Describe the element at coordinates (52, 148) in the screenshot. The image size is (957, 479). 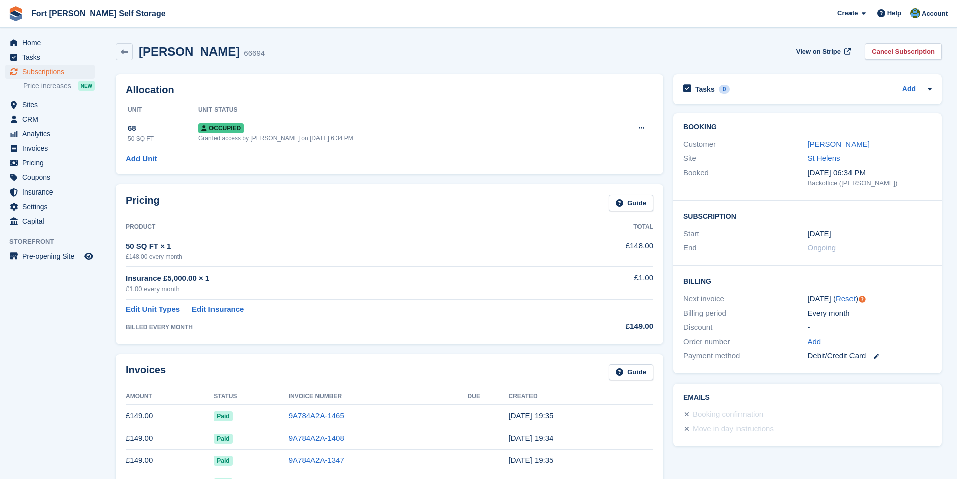
I see `span: Invoices` at that location.